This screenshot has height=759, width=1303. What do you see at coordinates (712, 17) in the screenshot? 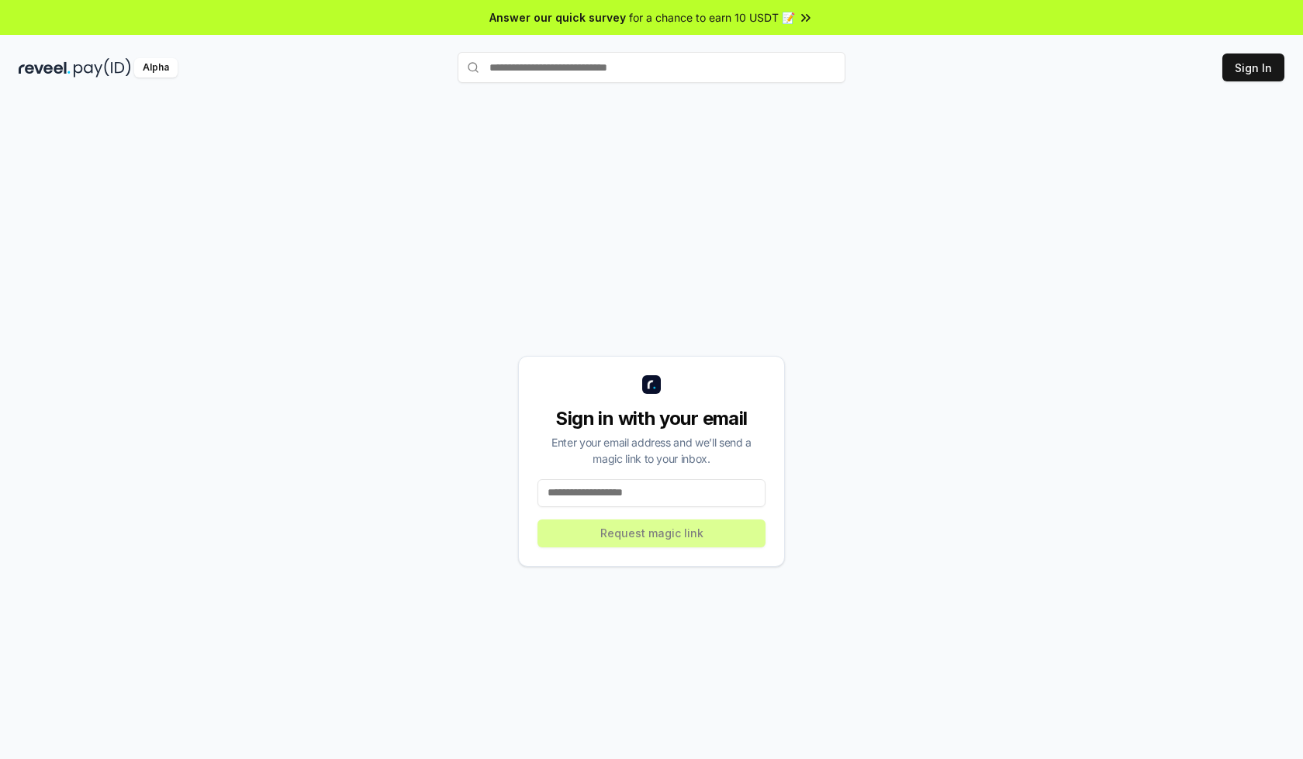
I see `span: for a chance to earn 10 USDT 📝` at bounding box center [712, 17].